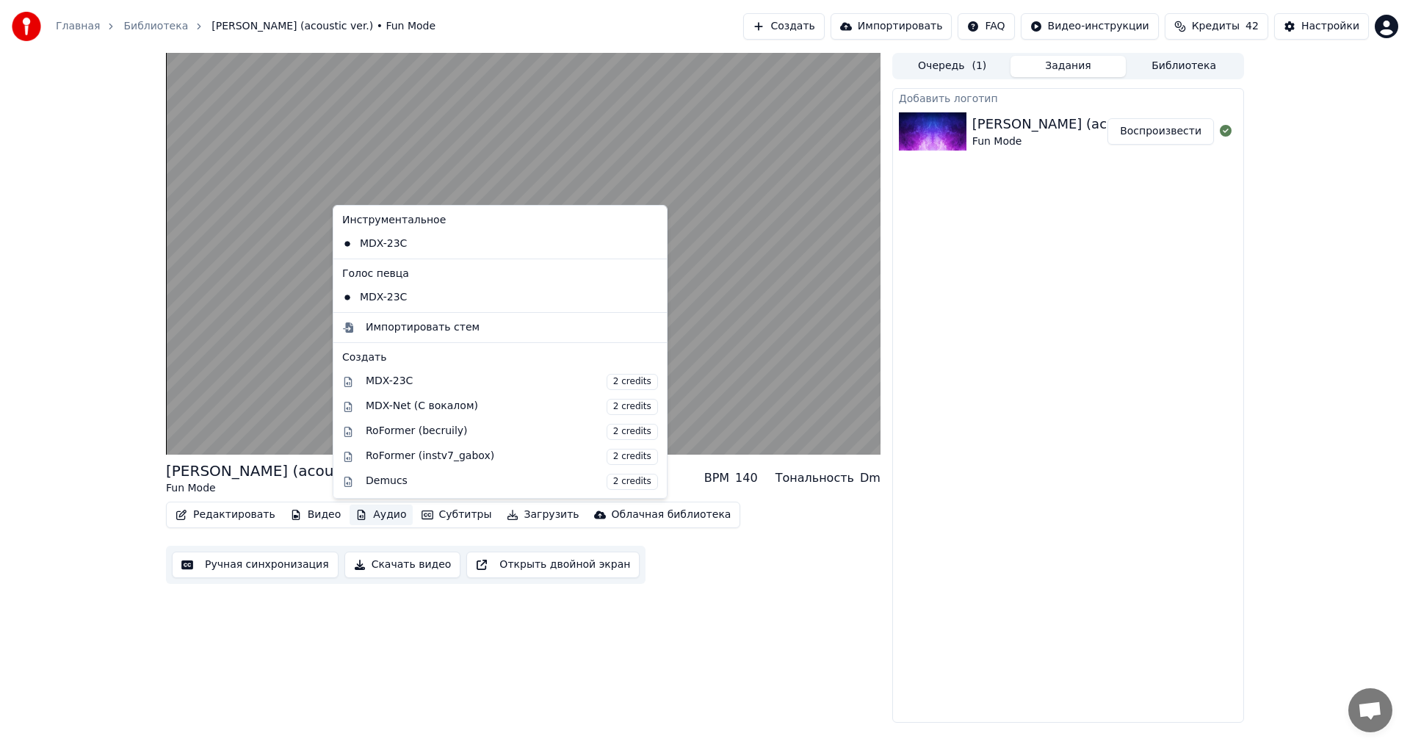  Describe the element at coordinates (1069, 66) in the screenshot. I see `button: Задания` at that location.